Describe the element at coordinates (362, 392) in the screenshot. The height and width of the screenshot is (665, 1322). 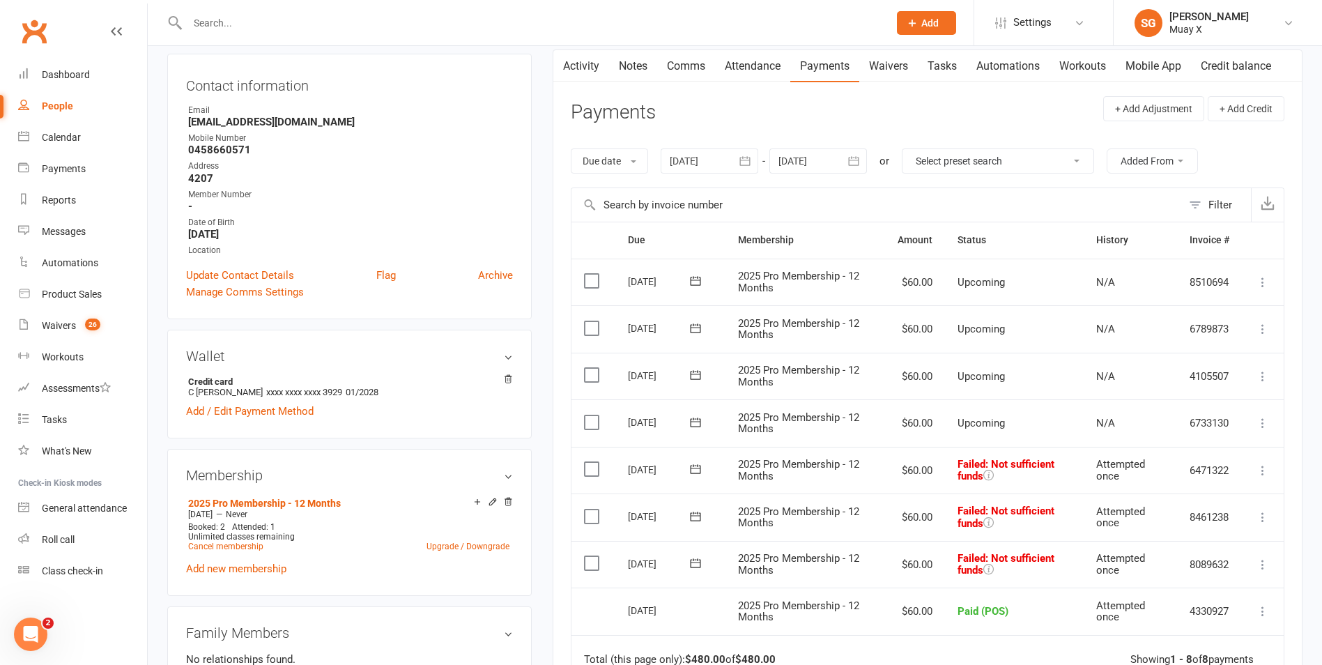
I see `span: 01/2028` at that location.